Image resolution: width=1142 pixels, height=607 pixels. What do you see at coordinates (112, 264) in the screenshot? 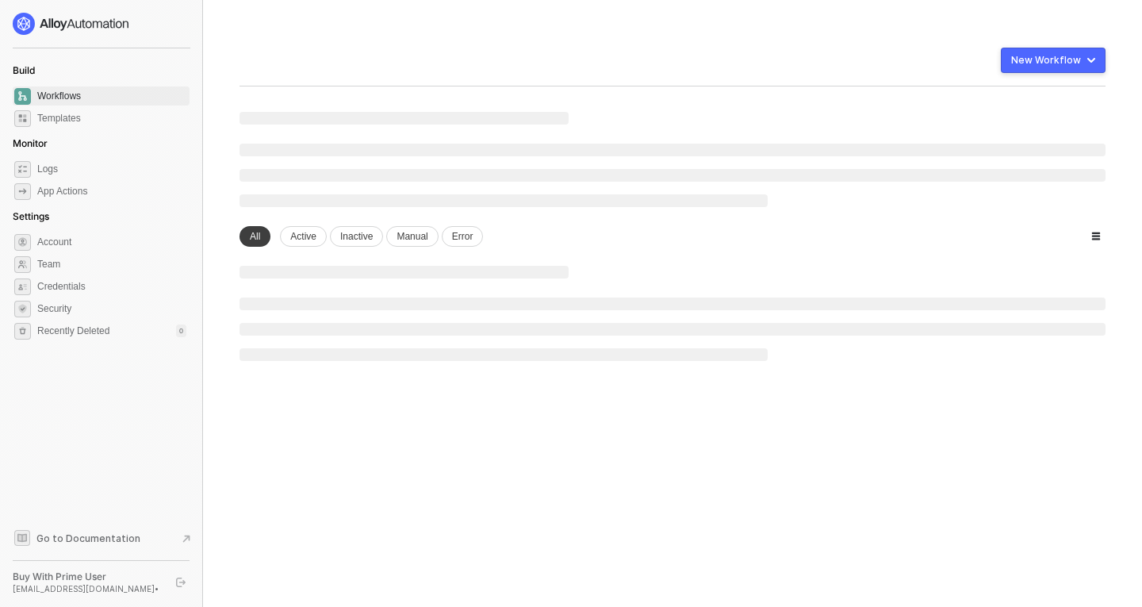
I see `span: Team` at bounding box center [112, 264].